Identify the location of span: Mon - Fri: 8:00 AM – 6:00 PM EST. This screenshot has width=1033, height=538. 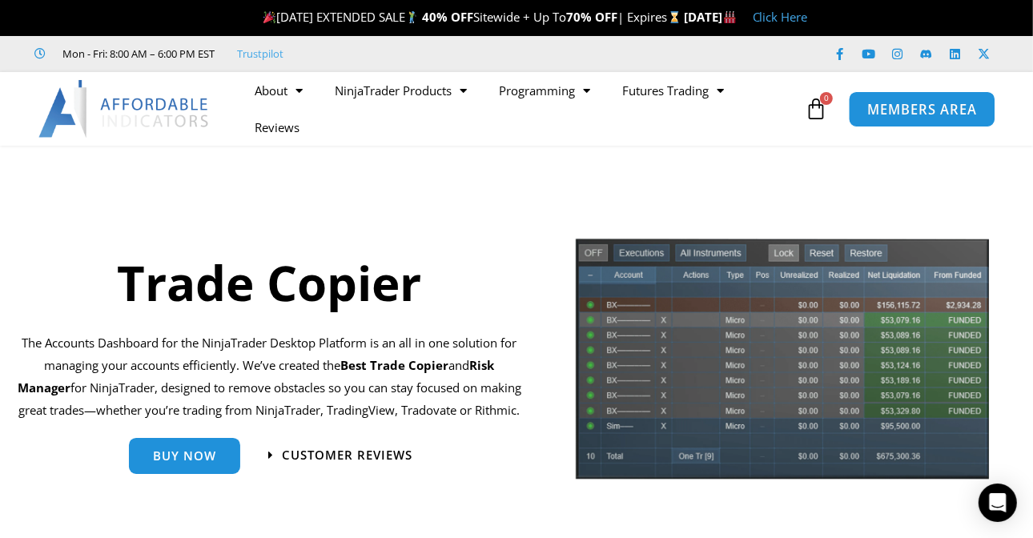
(137, 54).